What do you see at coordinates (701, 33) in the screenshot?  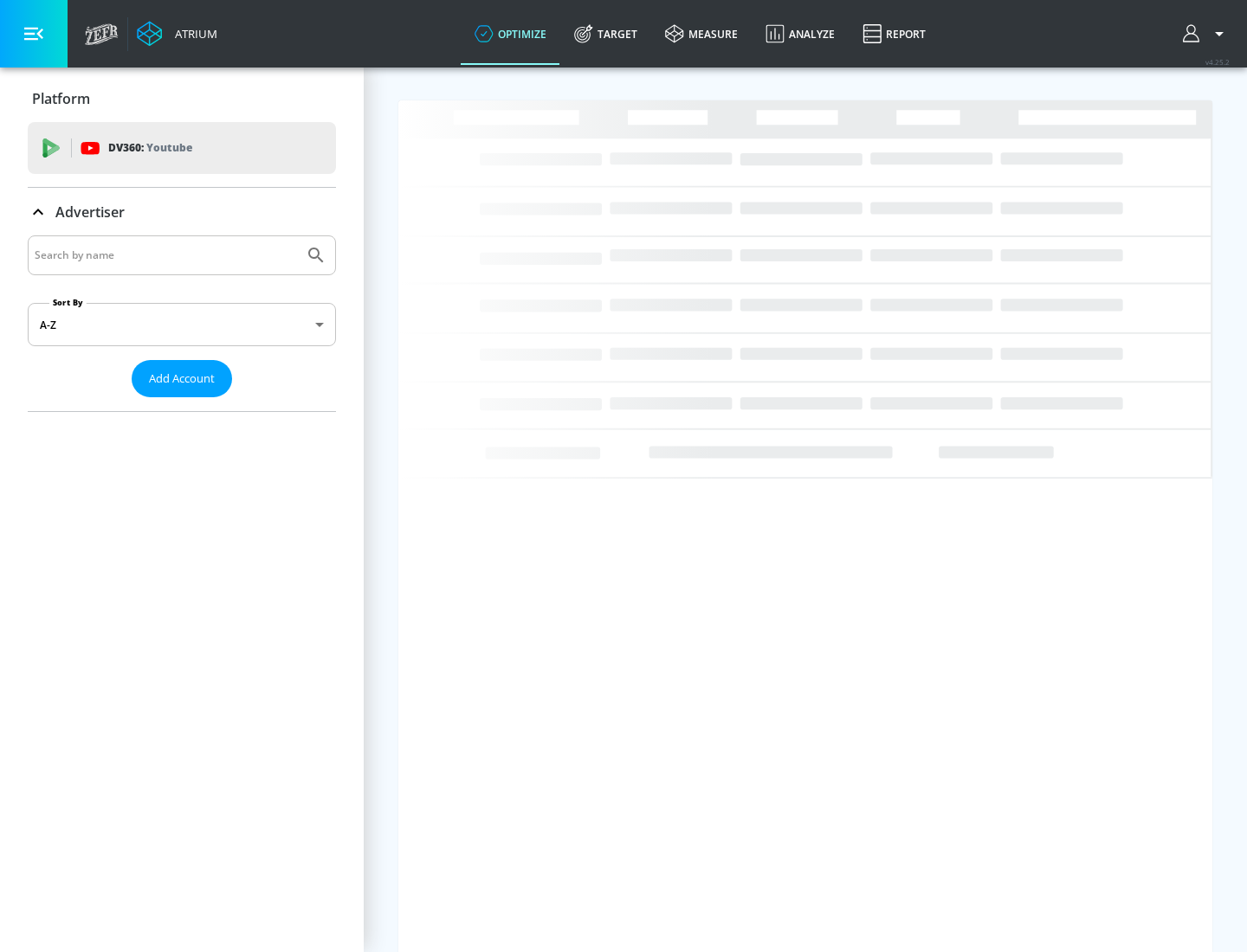 I see `a: measure` at bounding box center [701, 33].